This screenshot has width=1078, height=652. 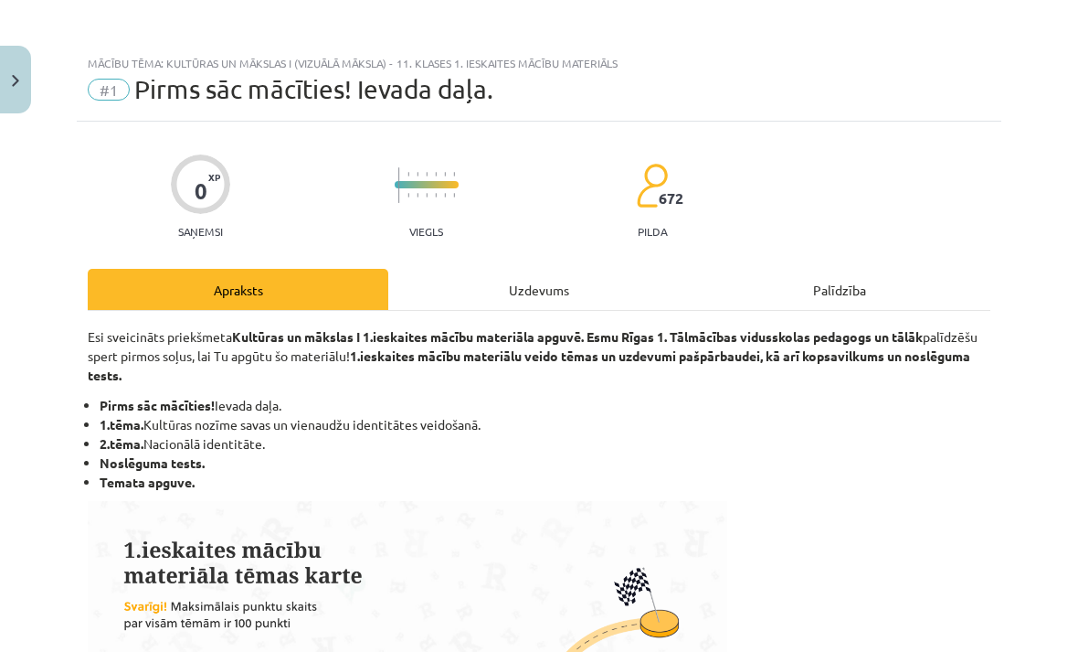 What do you see at coordinates (313, 89) in the screenshot?
I see `span: Pirms sāc mācīties! Ievada daļa.` at bounding box center [313, 89].